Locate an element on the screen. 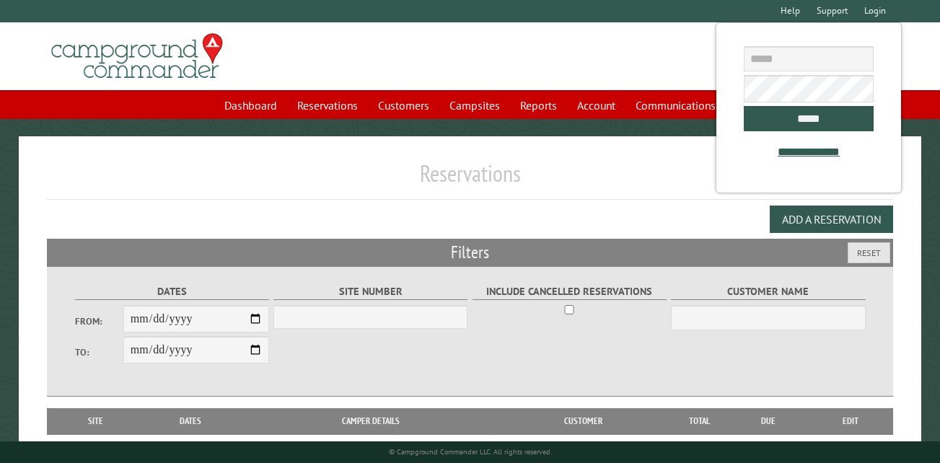 Image resolution: width=940 pixels, height=463 pixels. label: To: is located at coordinates (99, 352).